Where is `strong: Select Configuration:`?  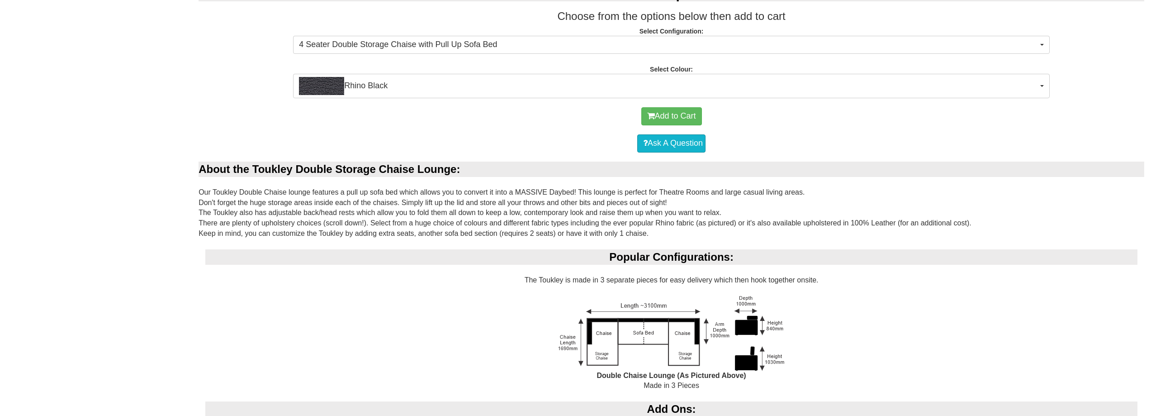
strong: Select Configuration: is located at coordinates (672, 31).